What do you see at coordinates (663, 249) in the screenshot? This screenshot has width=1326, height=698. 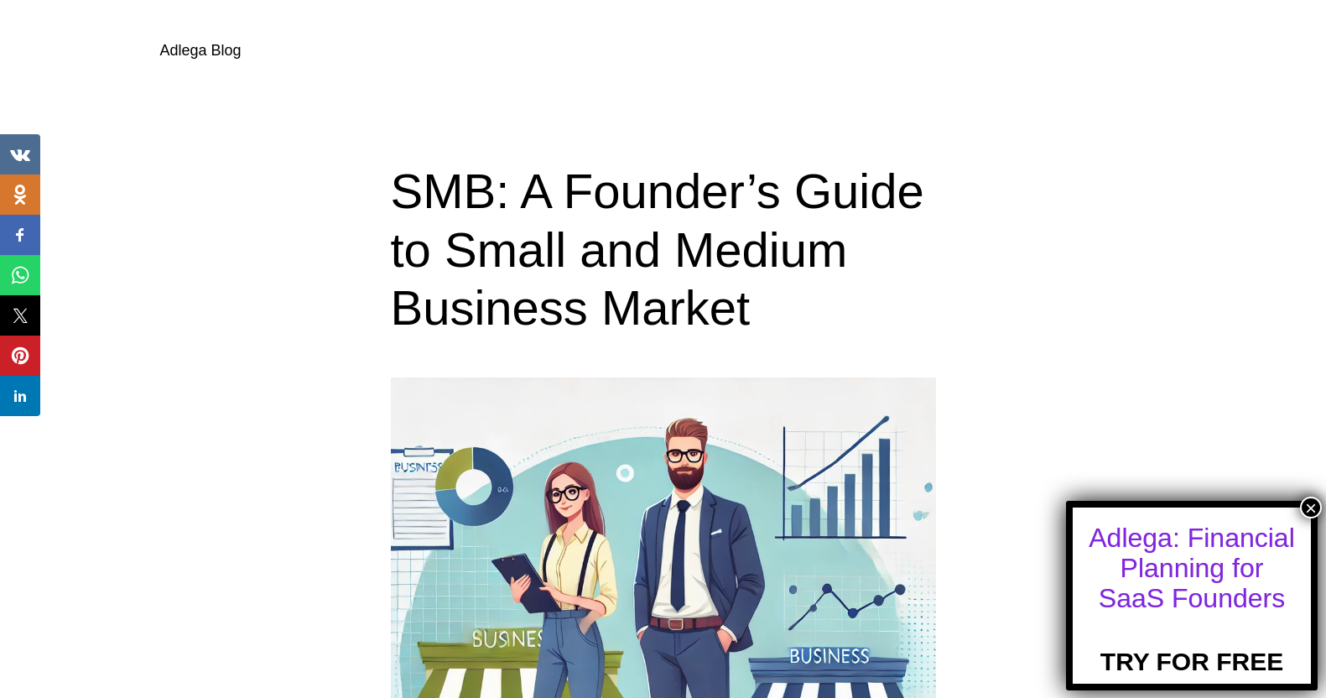 I see `h1: SMB: A Founder’s Guide to Small and Medium Business Market` at bounding box center [663, 249].